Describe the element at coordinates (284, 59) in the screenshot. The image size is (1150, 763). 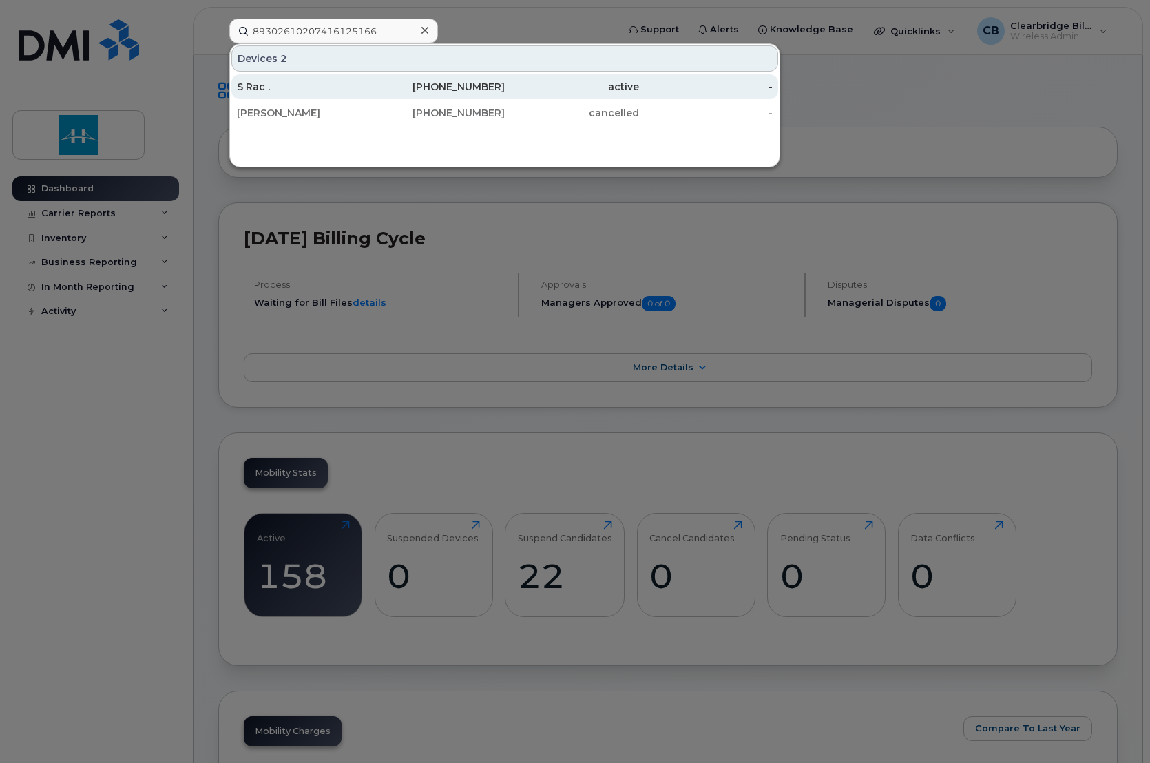
I see `span: 2` at that location.